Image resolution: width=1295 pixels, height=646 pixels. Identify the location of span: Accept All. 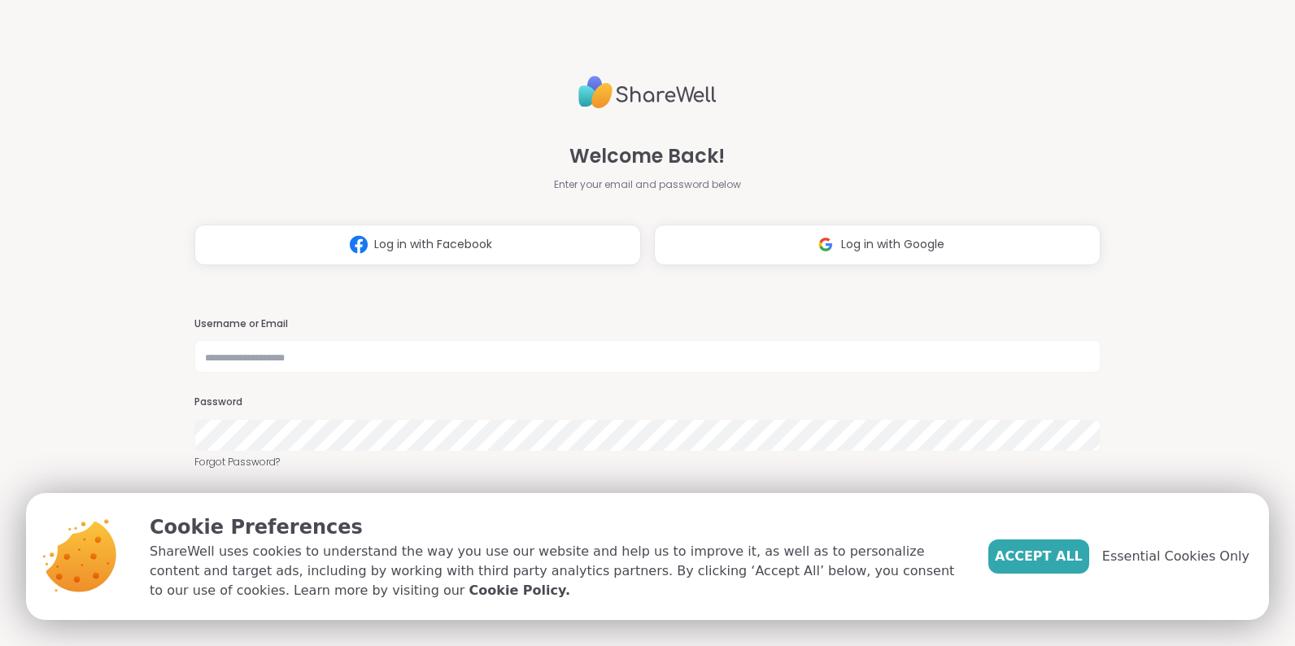
(1039, 556).